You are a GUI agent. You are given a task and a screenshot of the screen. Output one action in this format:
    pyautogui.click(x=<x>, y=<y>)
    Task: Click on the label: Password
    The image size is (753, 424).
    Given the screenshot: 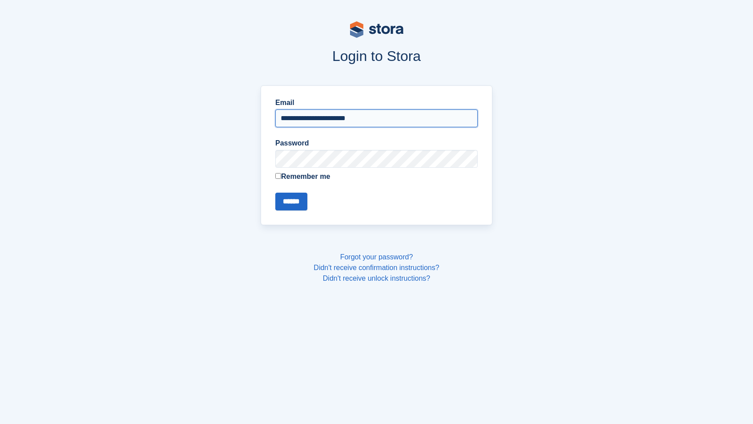 What is the action you would take?
    pyautogui.click(x=376, y=143)
    